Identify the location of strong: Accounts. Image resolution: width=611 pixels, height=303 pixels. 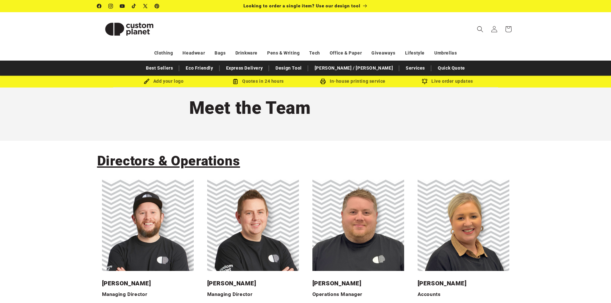
(429, 294).